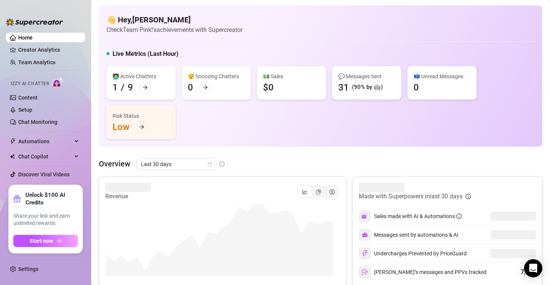 This screenshot has width=550, height=285. What do you see at coordinates (38, 122) in the screenshot?
I see `a: Chat Monitoring` at bounding box center [38, 122].